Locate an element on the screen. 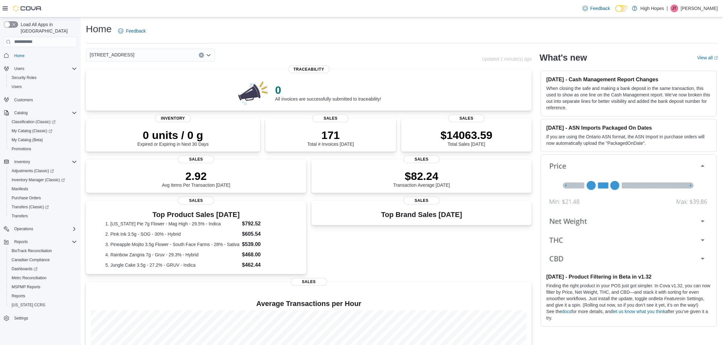 The image size is (723, 345). a: Canadian Compliance is located at coordinates (31, 260).